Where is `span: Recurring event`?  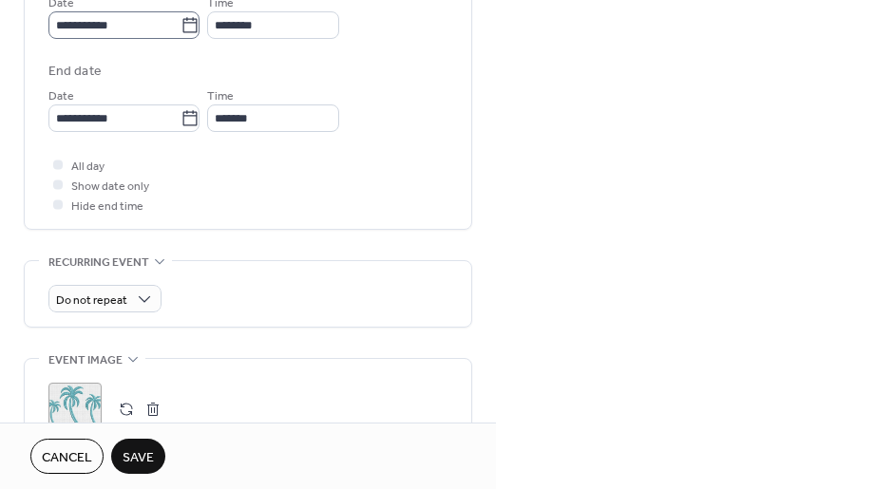 span: Recurring event is located at coordinates (99, 262).